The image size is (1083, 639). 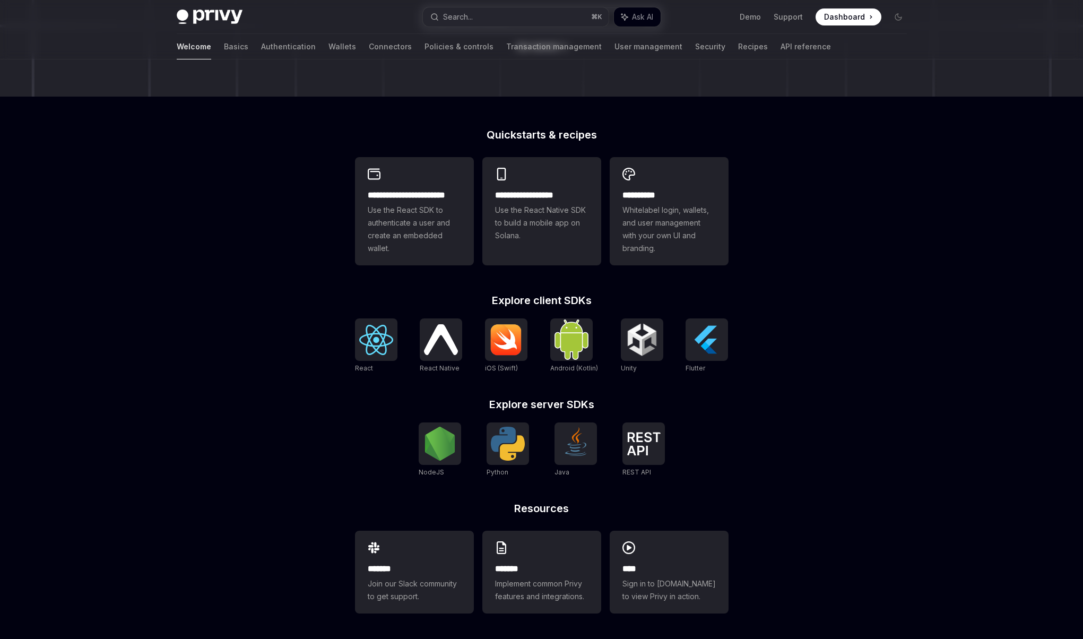 I want to click on span: Join our Slack community to get support., so click(x=414, y=590).